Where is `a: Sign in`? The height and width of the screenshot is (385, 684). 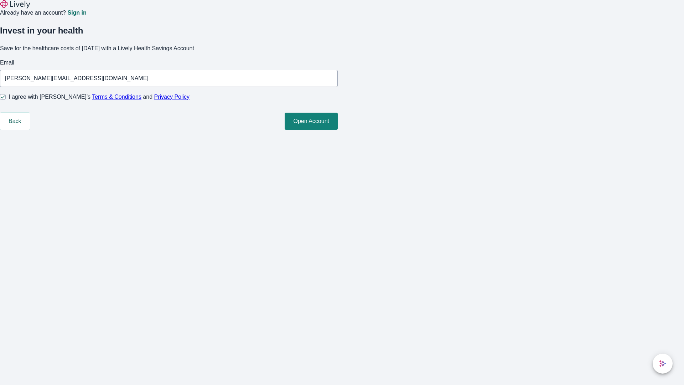 a: Sign in is located at coordinates (77, 13).